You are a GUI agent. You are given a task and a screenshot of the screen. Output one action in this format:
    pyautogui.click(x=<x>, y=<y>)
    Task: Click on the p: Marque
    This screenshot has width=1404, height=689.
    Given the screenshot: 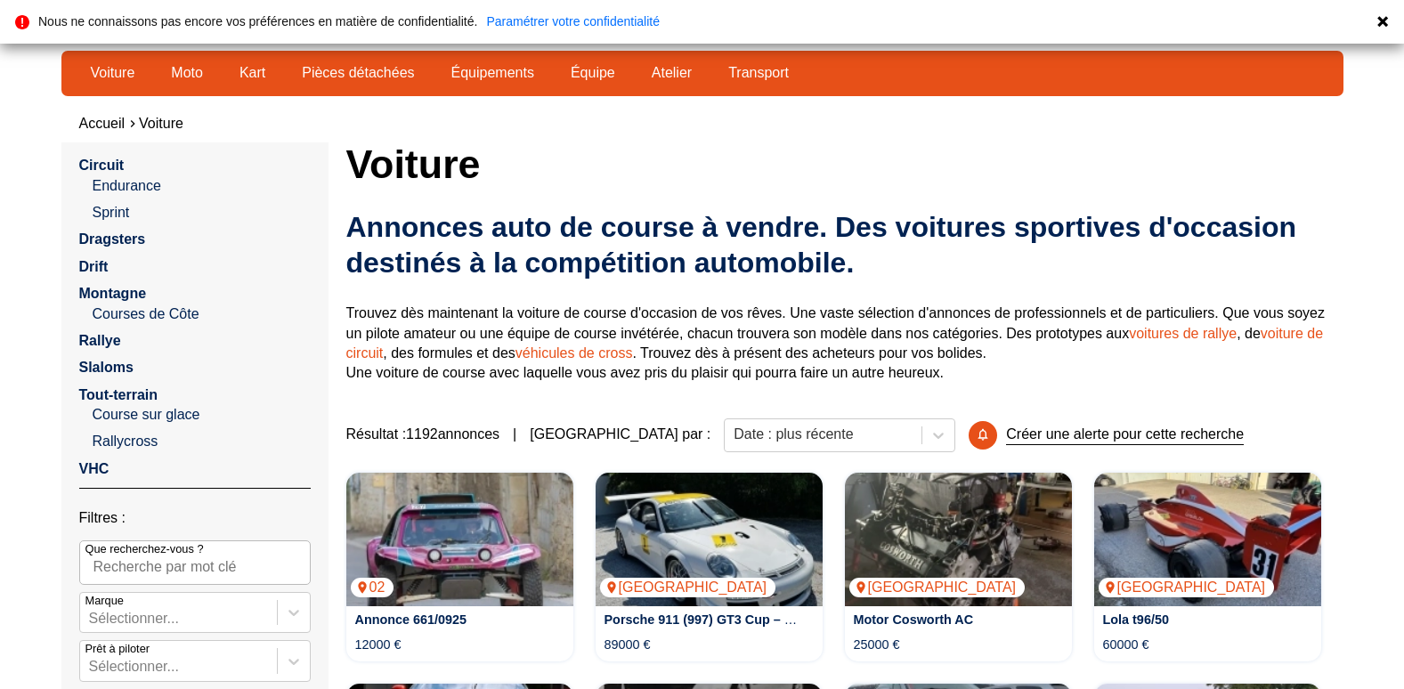 What is the action you would take?
    pyautogui.click(x=104, y=601)
    